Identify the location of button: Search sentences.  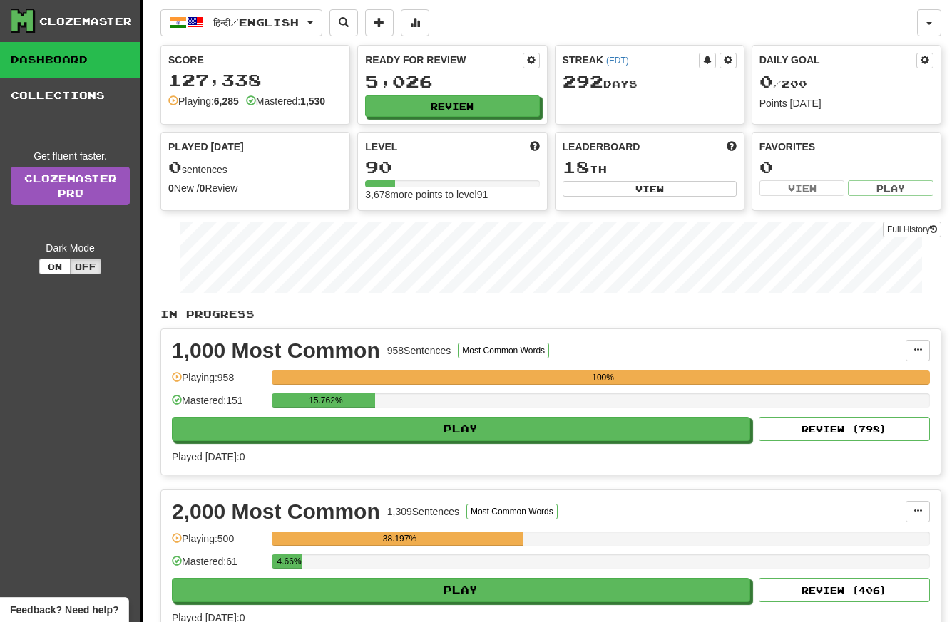
(344, 23).